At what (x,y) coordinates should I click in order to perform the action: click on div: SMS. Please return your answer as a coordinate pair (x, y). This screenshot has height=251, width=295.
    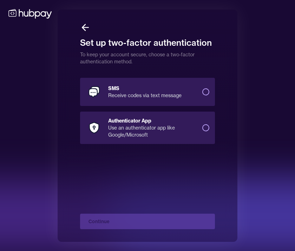
    Looking at the image, I should click on (153, 88).